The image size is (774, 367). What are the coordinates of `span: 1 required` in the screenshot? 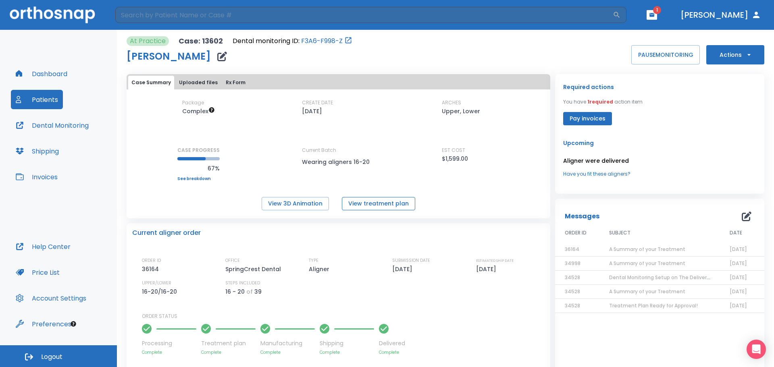 It's located at (600, 102).